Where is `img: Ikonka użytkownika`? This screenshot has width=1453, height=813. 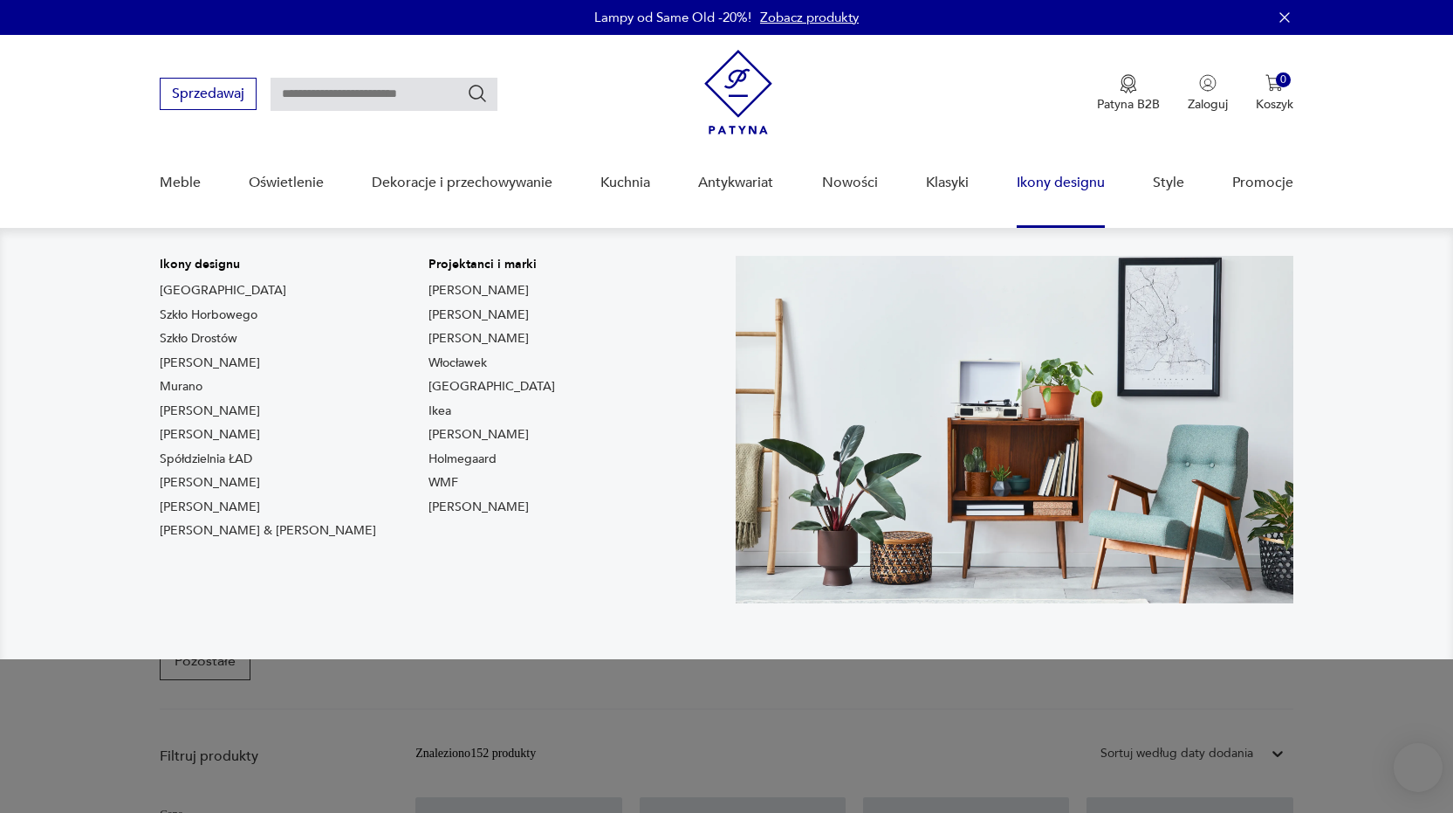 img: Ikonka użytkownika is located at coordinates (1208, 83).